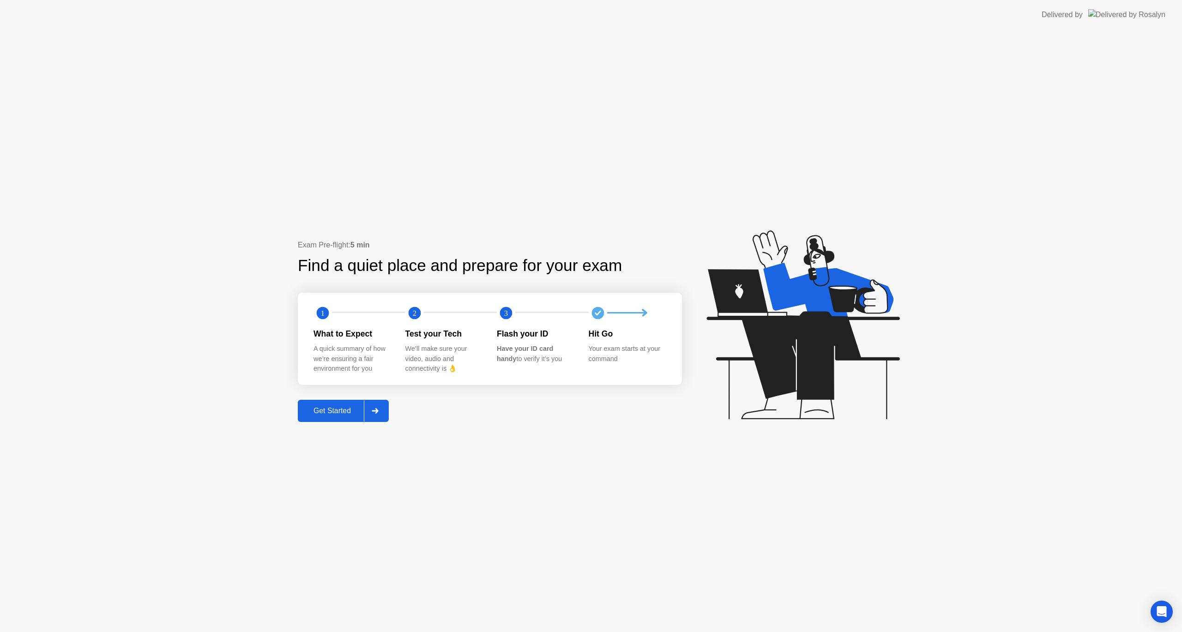 The width and height of the screenshot is (1182, 632). I want to click on text: 1, so click(323, 313).